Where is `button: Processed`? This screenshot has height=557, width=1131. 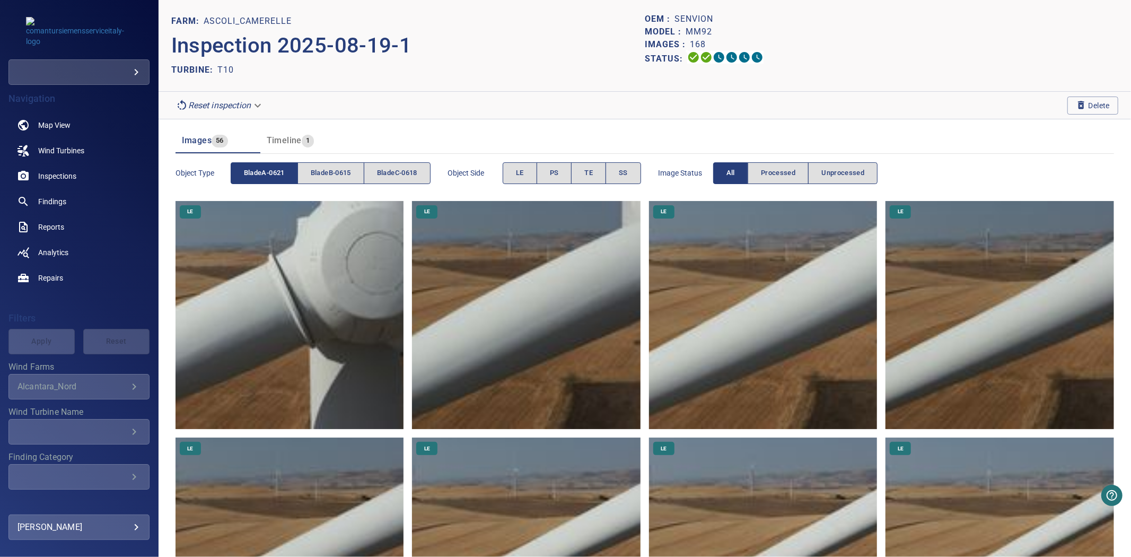 button: Processed is located at coordinates (778, 173).